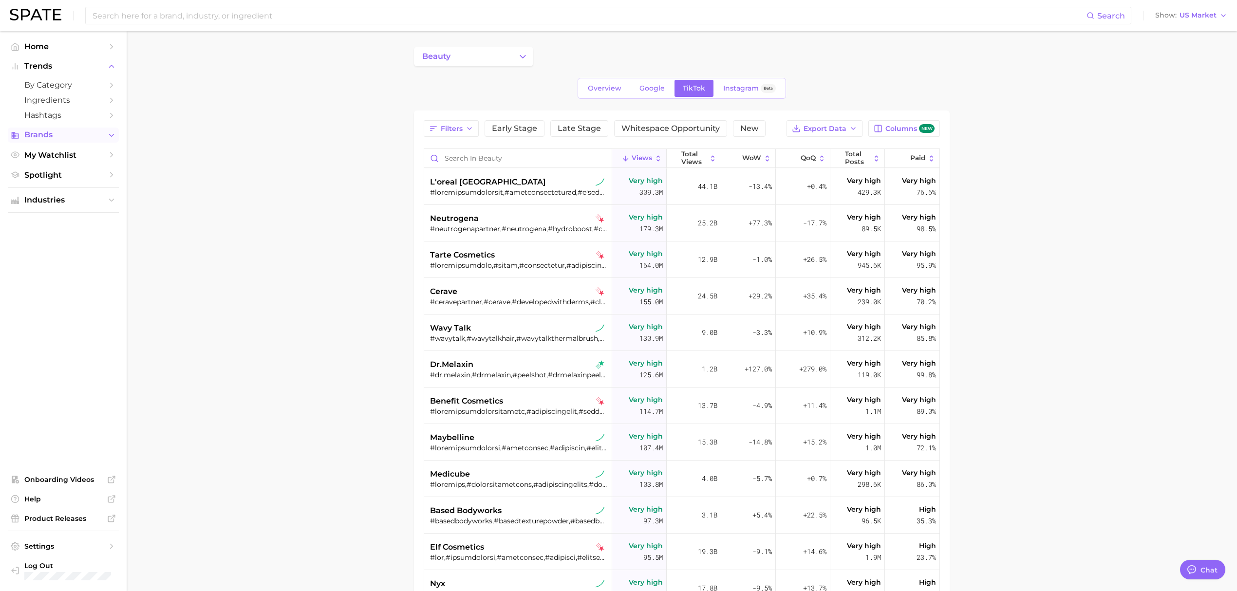 The height and width of the screenshot is (591, 1237). What do you see at coordinates (653, 521) in the screenshot?
I see `span: 97.3m` at bounding box center [653, 521].